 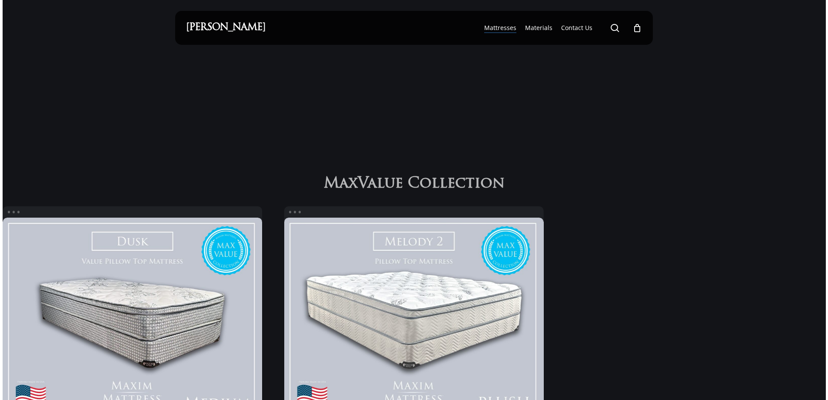 What do you see at coordinates (577, 28) in the screenshot?
I see `a: Contact Us` at bounding box center [577, 28].